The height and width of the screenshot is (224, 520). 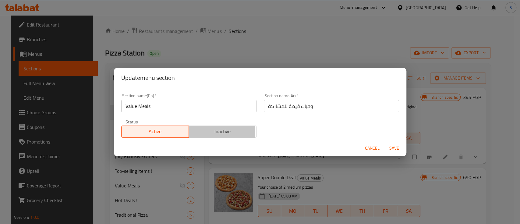 I want to click on button: Save, so click(x=394, y=148).